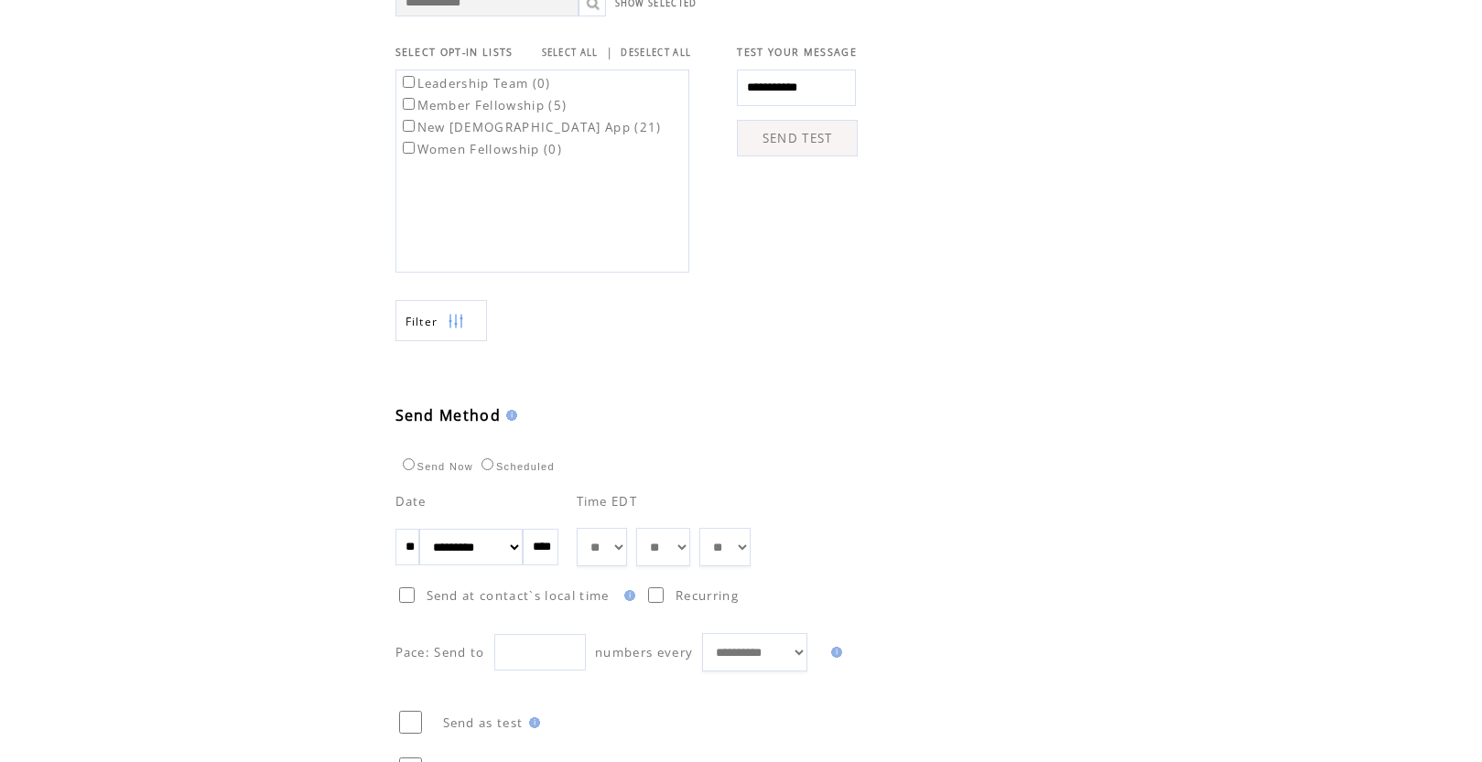 The width and height of the screenshot is (1482, 762). I want to click on input: Leadership Team (0), so click(408, 81).